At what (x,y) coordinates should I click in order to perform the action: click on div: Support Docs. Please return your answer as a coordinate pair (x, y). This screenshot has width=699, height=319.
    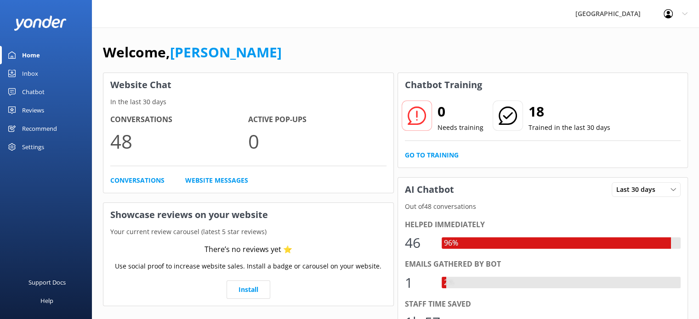
    Looking at the image, I should click on (47, 283).